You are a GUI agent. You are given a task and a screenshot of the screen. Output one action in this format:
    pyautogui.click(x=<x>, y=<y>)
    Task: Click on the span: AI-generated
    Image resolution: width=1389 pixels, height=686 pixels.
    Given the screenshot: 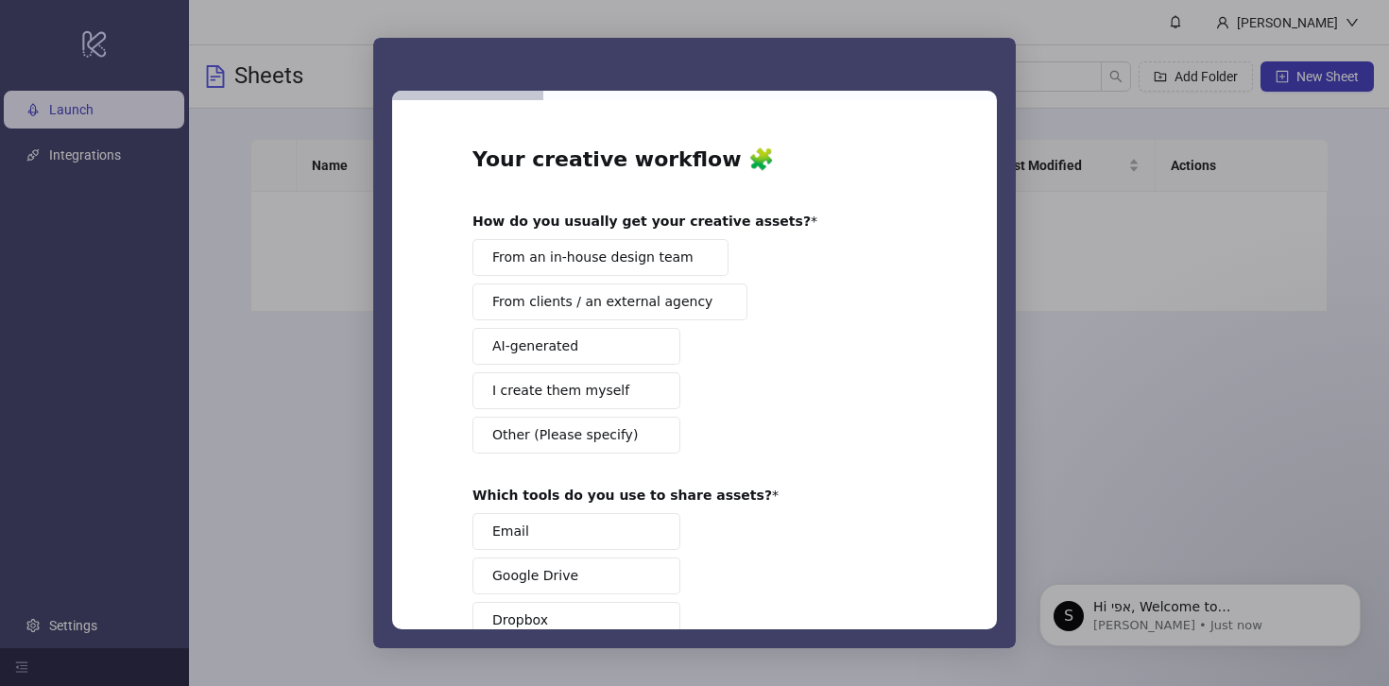 What is the action you would take?
    pyautogui.click(x=535, y=346)
    